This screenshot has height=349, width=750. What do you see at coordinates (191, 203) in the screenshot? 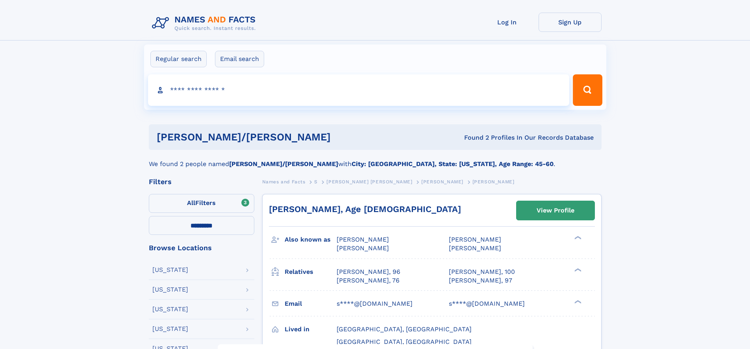
I see `span: All` at bounding box center [191, 203].